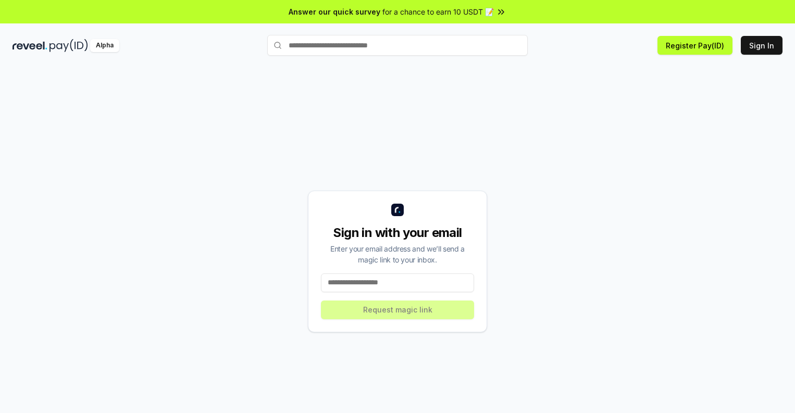 The width and height of the screenshot is (795, 413). What do you see at coordinates (69, 45) in the screenshot?
I see `img: pay_id` at bounding box center [69, 45].